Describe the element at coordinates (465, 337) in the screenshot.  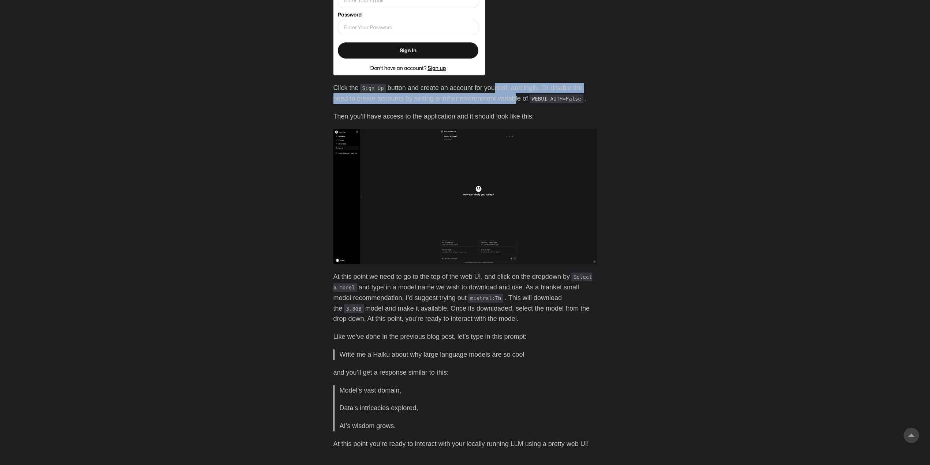
I see `p: Like we’ve done in the previous blog post, let’s type in this prompt:` at that location.